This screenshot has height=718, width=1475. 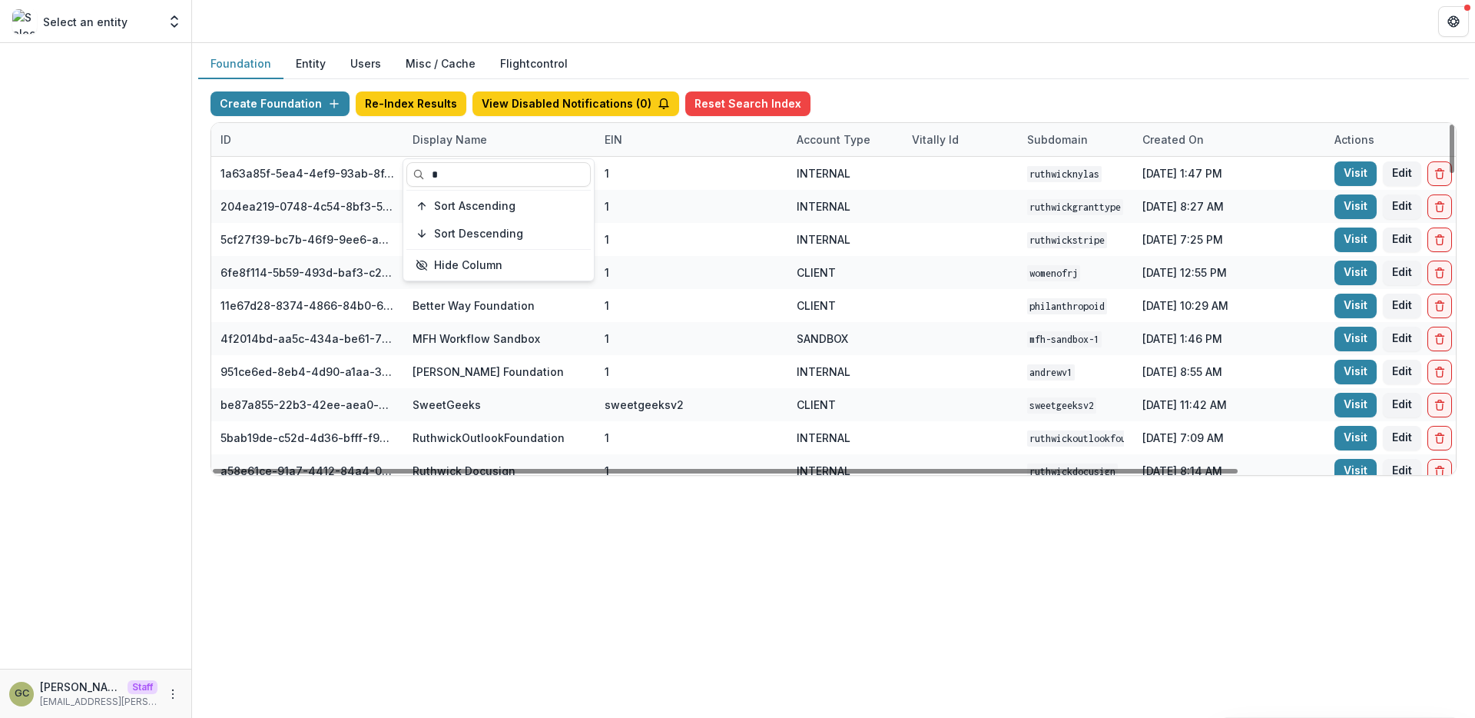 What do you see at coordinates (1067, 240) in the screenshot?
I see `code: ruthwickstripe` at bounding box center [1067, 240].